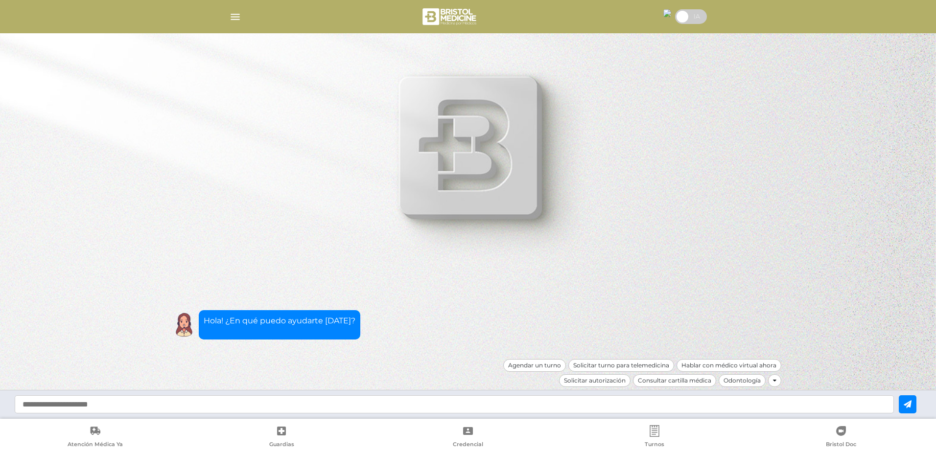 The width and height of the screenshot is (936, 452). What do you see at coordinates (235, 17) in the screenshot?
I see `img: Cober_menu-lines-white.svg` at bounding box center [235, 17].